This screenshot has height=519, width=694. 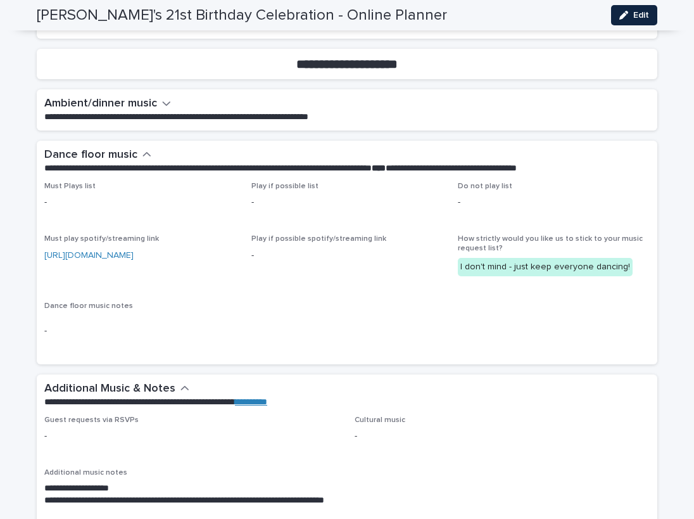 I want to click on span: Edit, so click(x=641, y=15).